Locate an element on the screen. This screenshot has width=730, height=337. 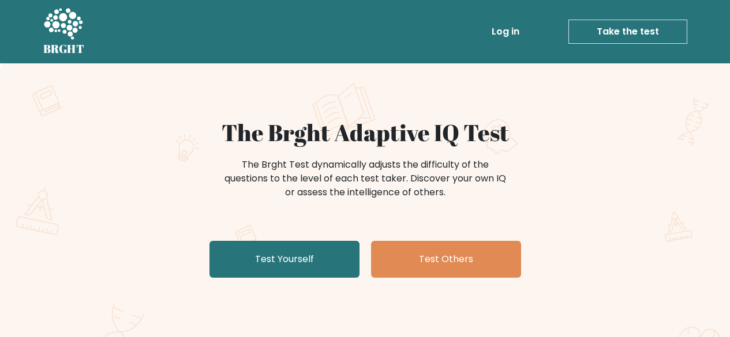
h1: The Brght Adaptive IQ Test is located at coordinates (365, 133).